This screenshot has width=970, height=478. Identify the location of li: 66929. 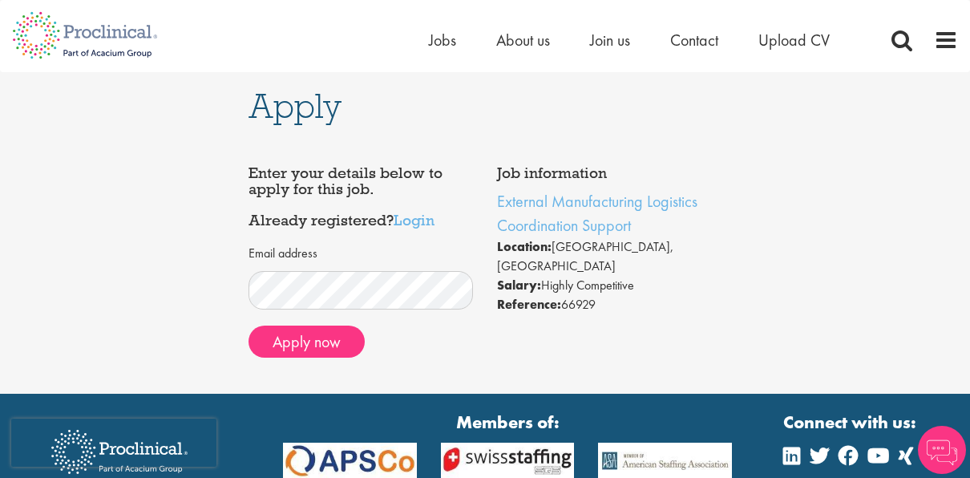
(609, 305).